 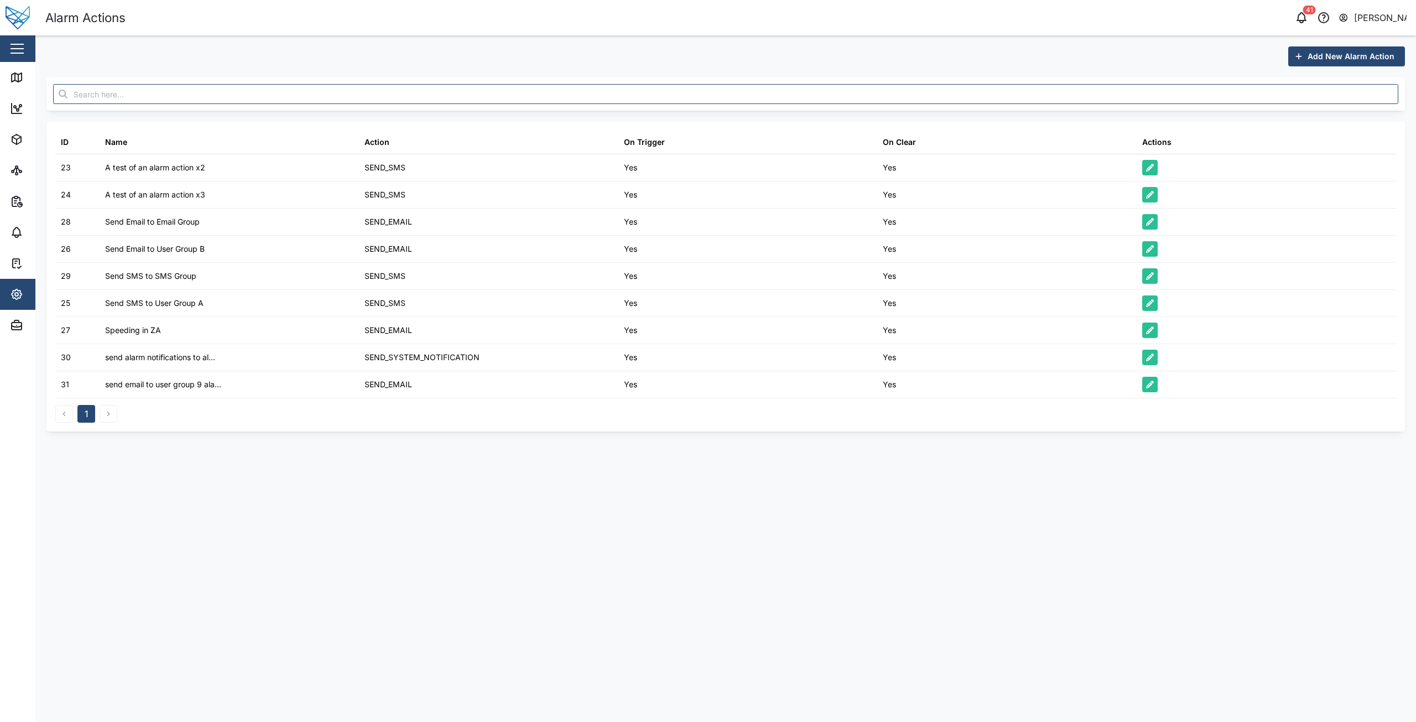 I want to click on div: Alarms, so click(x=46, y=232).